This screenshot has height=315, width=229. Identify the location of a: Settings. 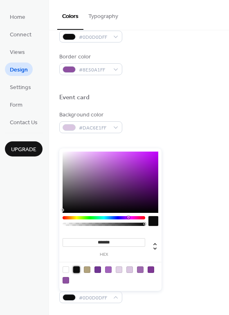
(20, 87).